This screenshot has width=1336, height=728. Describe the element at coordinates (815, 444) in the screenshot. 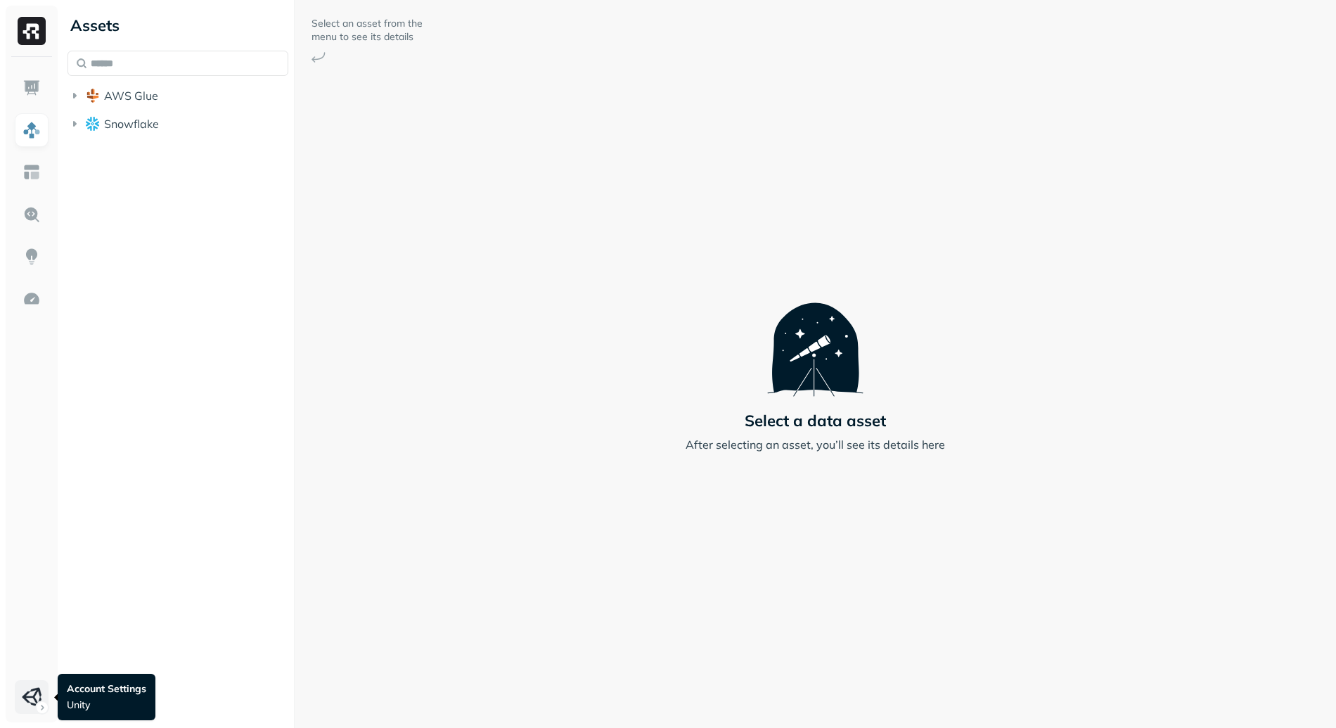

I see `p: After selecting an asset, you’ll see its details here` at that location.